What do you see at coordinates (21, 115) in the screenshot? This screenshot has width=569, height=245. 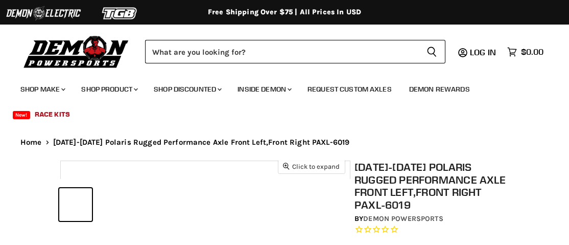 I see `span: New!` at bounding box center [21, 115].